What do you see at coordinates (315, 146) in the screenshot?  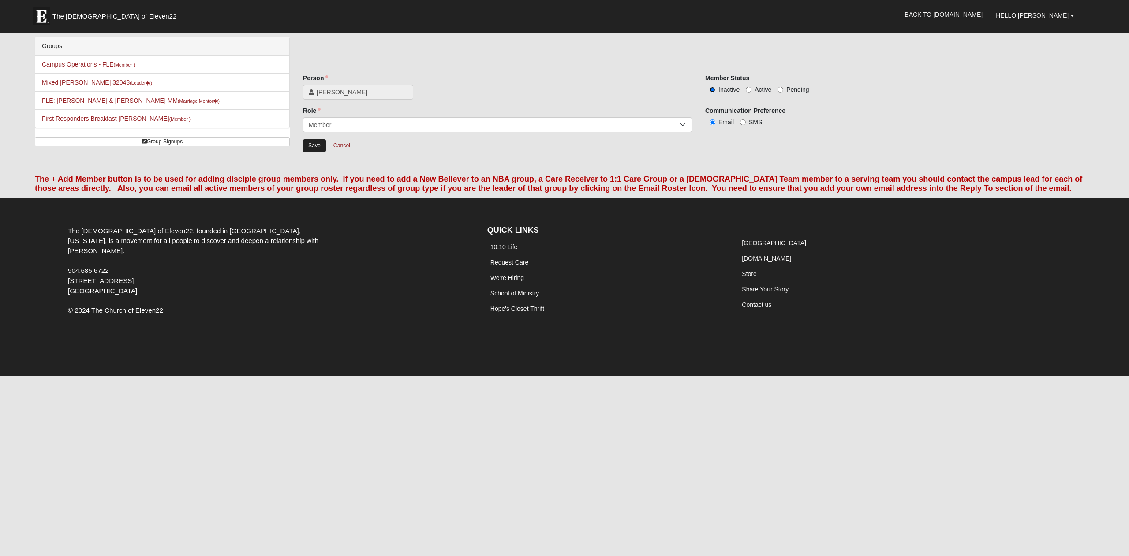 I see `input: Alt+s` at bounding box center [315, 146].